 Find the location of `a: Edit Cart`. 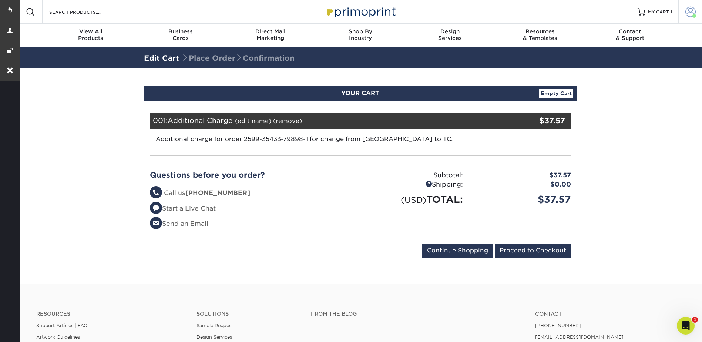

a: Edit Cart is located at coordinates (161, 58).